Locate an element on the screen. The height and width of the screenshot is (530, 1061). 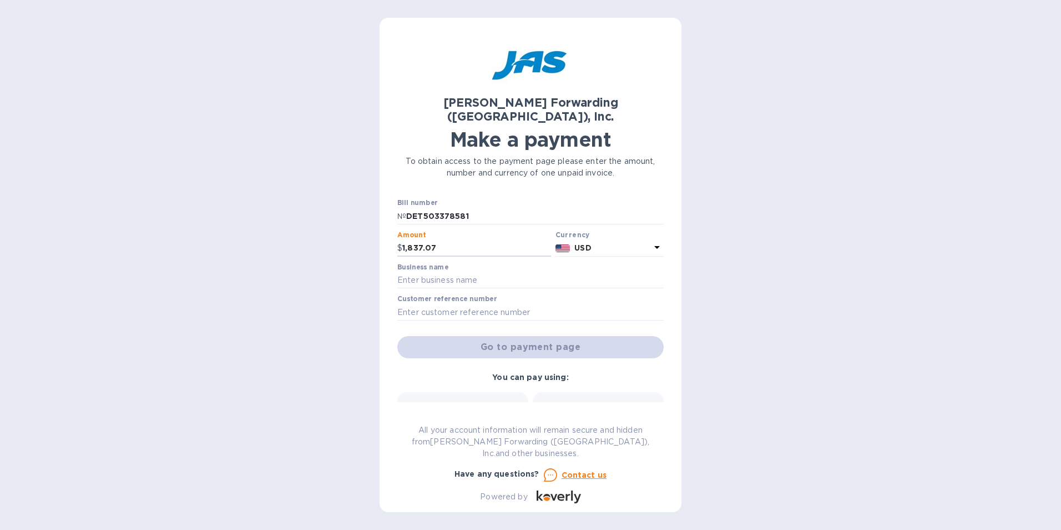
b: USD is located at coordinates (583, 248).